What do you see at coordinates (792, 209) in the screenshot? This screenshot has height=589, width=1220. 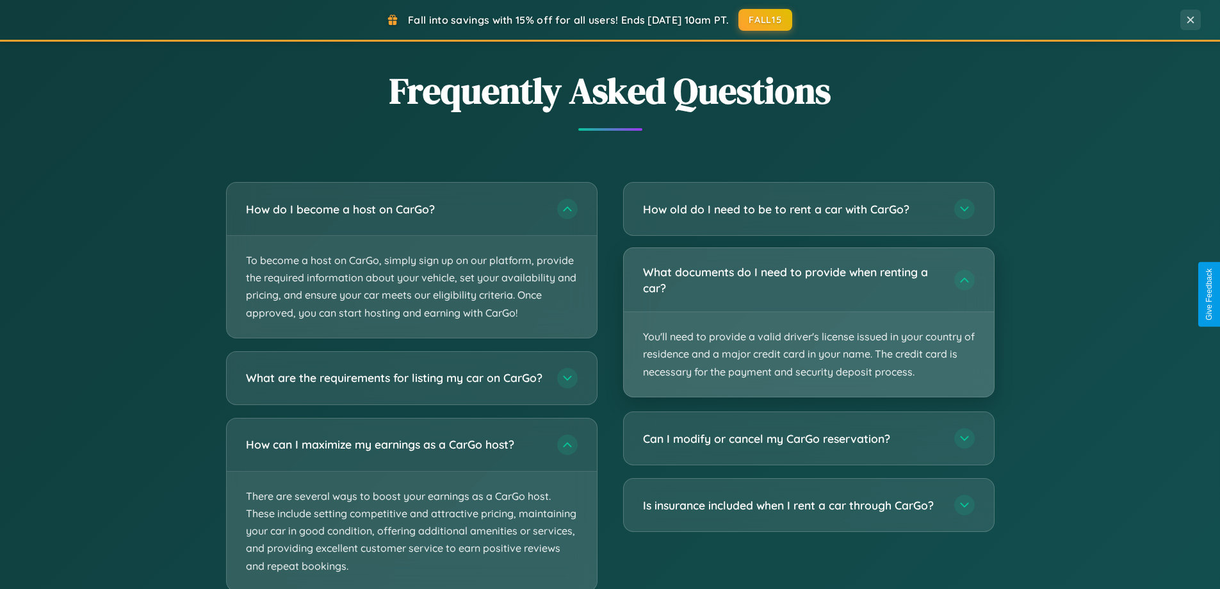 I see `h3: How old do I need to be to rent a car with CarGo?` at bounding box center [792, 209].